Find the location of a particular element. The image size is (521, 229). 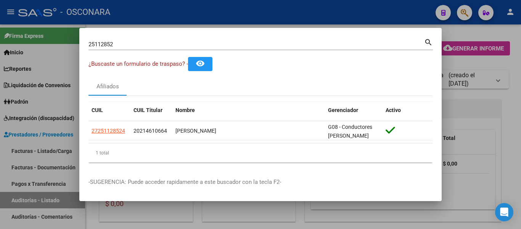

span: 20214610664 is located at coordinates (150, 130).